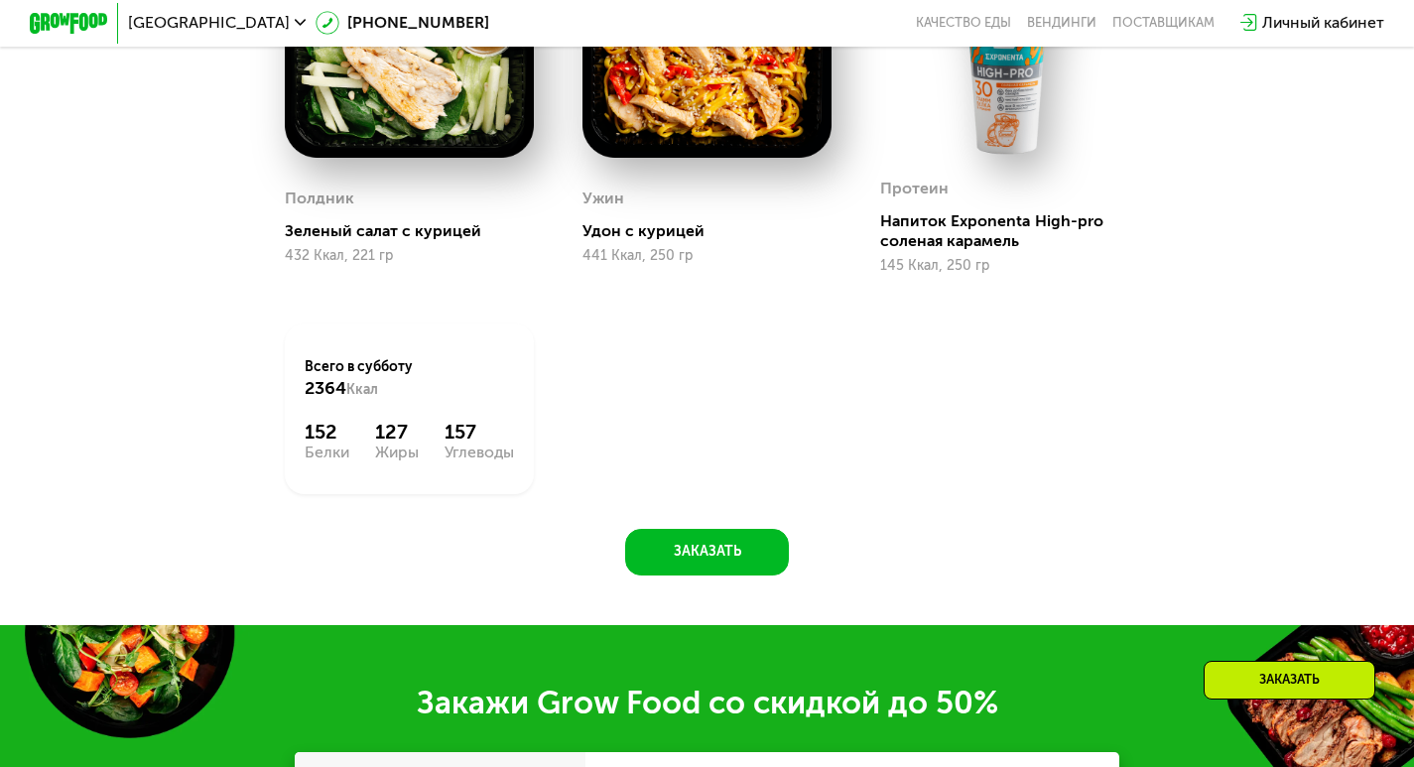 The width and height of the screenshot is (1414, 767). What do you see at coordinates (1061, 23) in the screenshot?
I see `a: Вендинги` at bounding box center [1061, 23].